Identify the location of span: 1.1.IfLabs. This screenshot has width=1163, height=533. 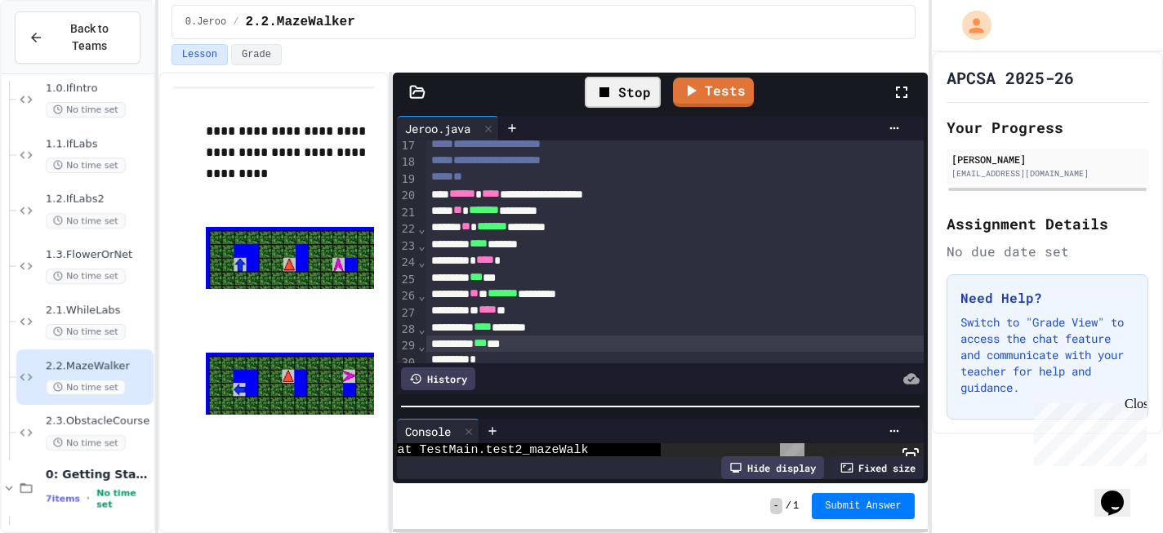
(98, 144).